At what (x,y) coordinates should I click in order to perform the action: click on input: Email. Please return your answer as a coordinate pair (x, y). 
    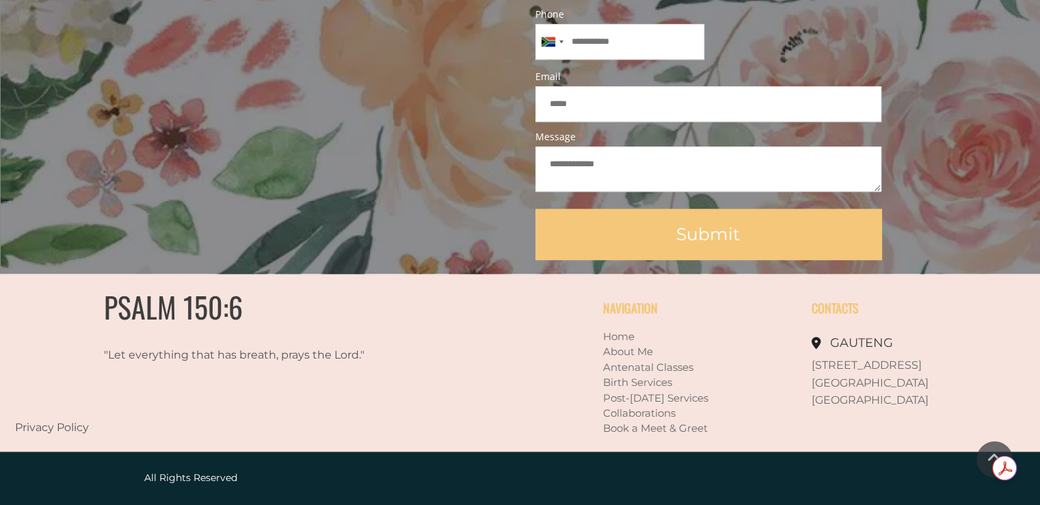
    Looking at the image, I should click on (709, 104).